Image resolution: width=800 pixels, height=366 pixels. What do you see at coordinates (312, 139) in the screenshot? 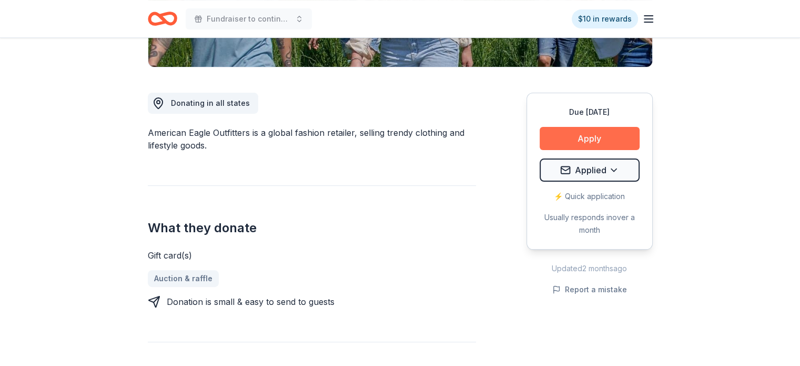
I see `div: American Eagle Outfitters is a global fashion retailer, selling trendy clothing and lifestyle goods.` at bounding box center [312, 139].